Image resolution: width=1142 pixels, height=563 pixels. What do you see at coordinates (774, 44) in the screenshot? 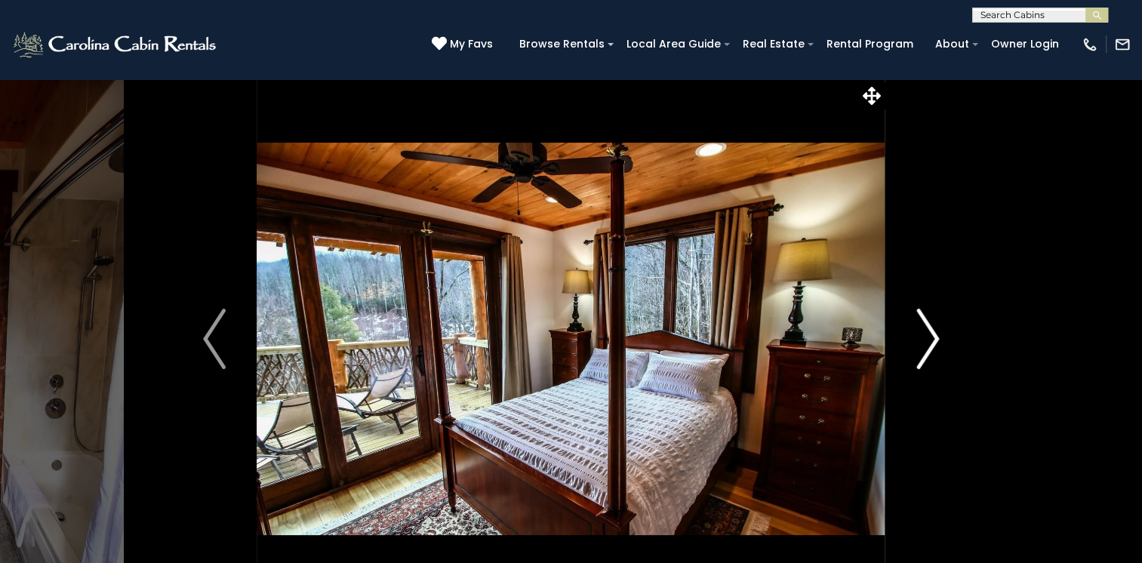
I see `a: Real Estate` at bounding box center [774, 44].